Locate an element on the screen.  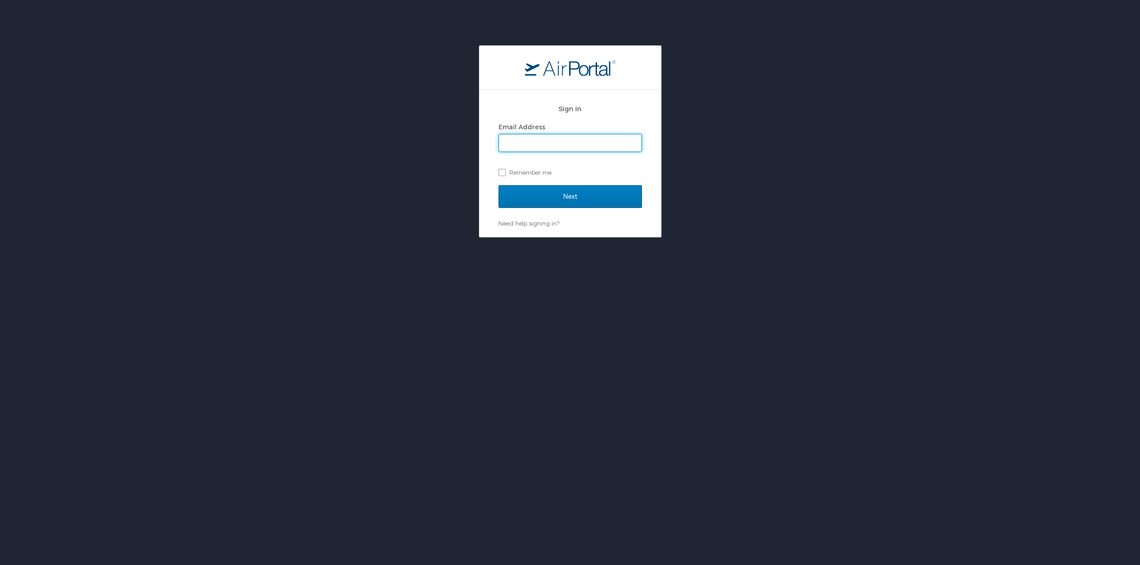
input: Next is located at coordinates (570, 197).